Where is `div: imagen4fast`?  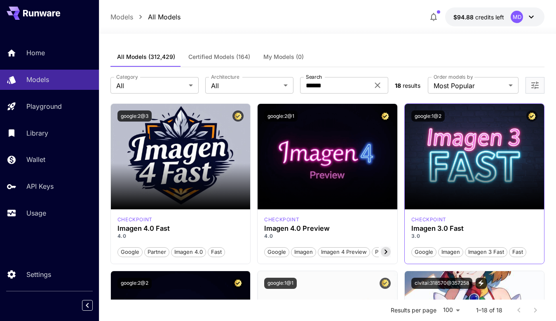 div: imagen4fast is located at coordinates (135, 220).